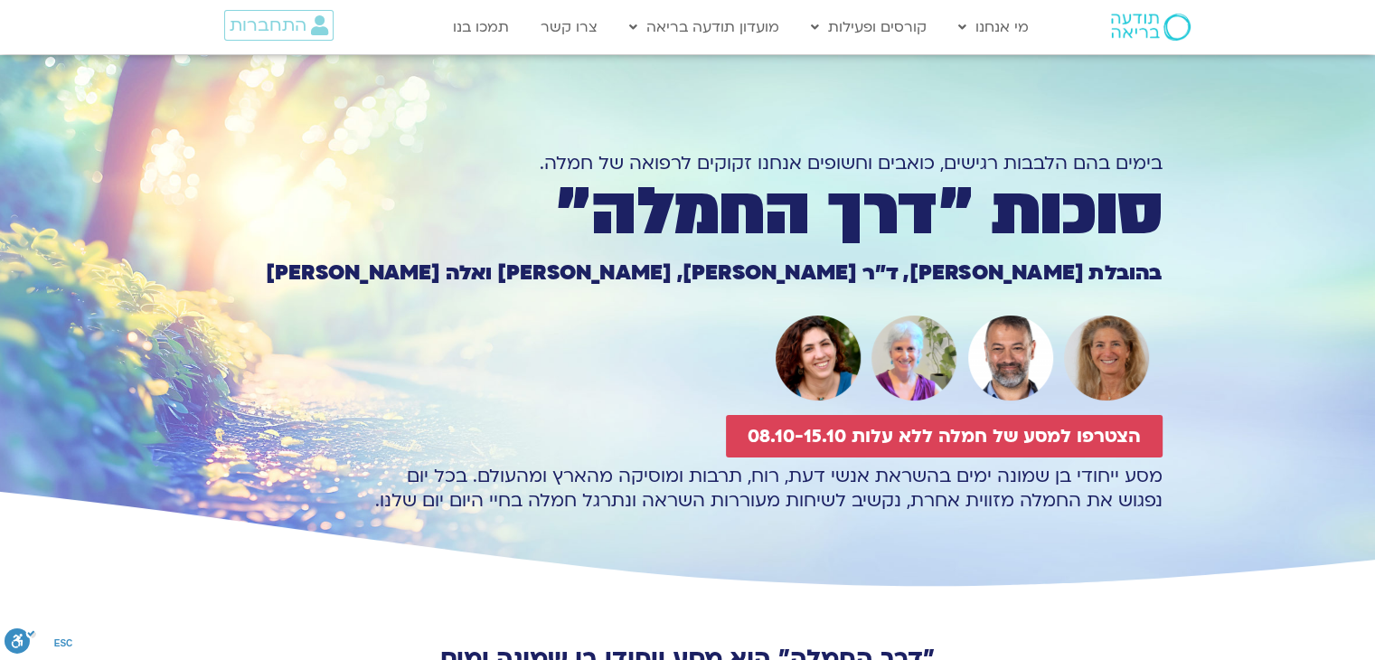 The width and height of the screenshot is (1375, 660). Describe the element at coordinates (704, 27) in the screenshot. I see `a: מועדון תודעה בריאה` at that location.